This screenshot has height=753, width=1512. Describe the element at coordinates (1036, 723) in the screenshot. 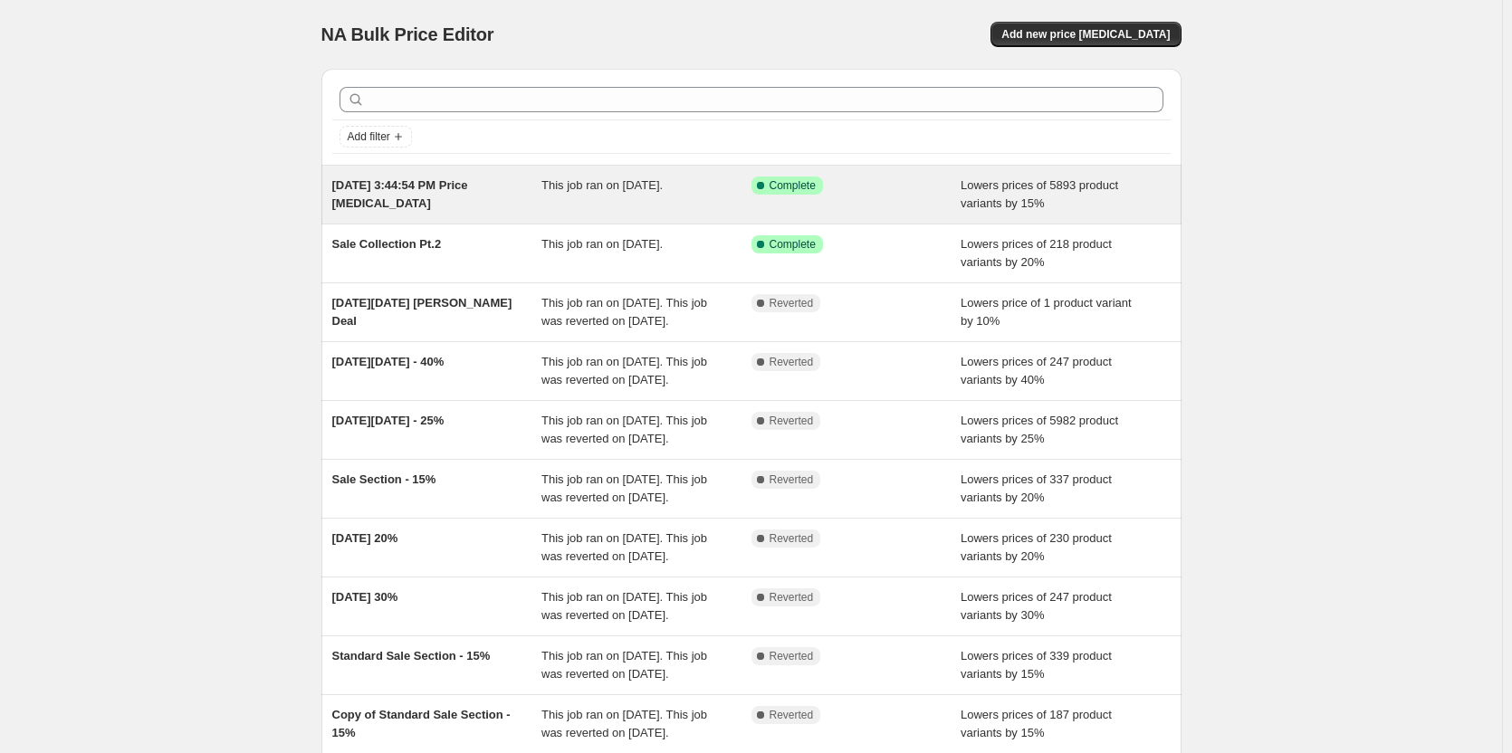

I see `span: Lowers prices of 187 product variants by 15%` at that location.